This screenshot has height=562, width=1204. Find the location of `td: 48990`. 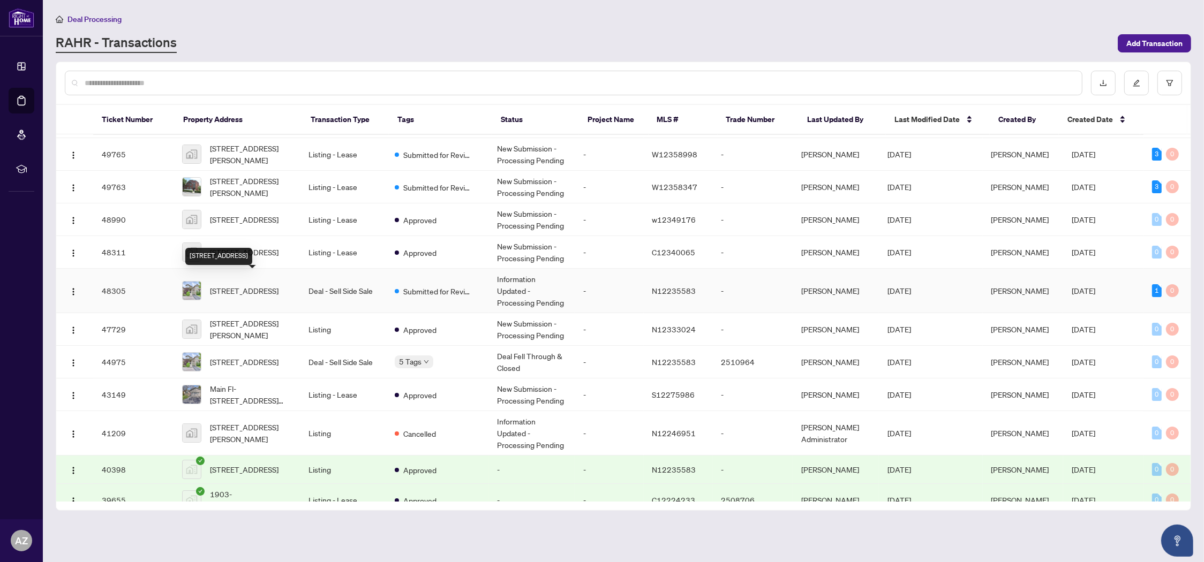

td: 48990 is located at coordinates (133, 220).